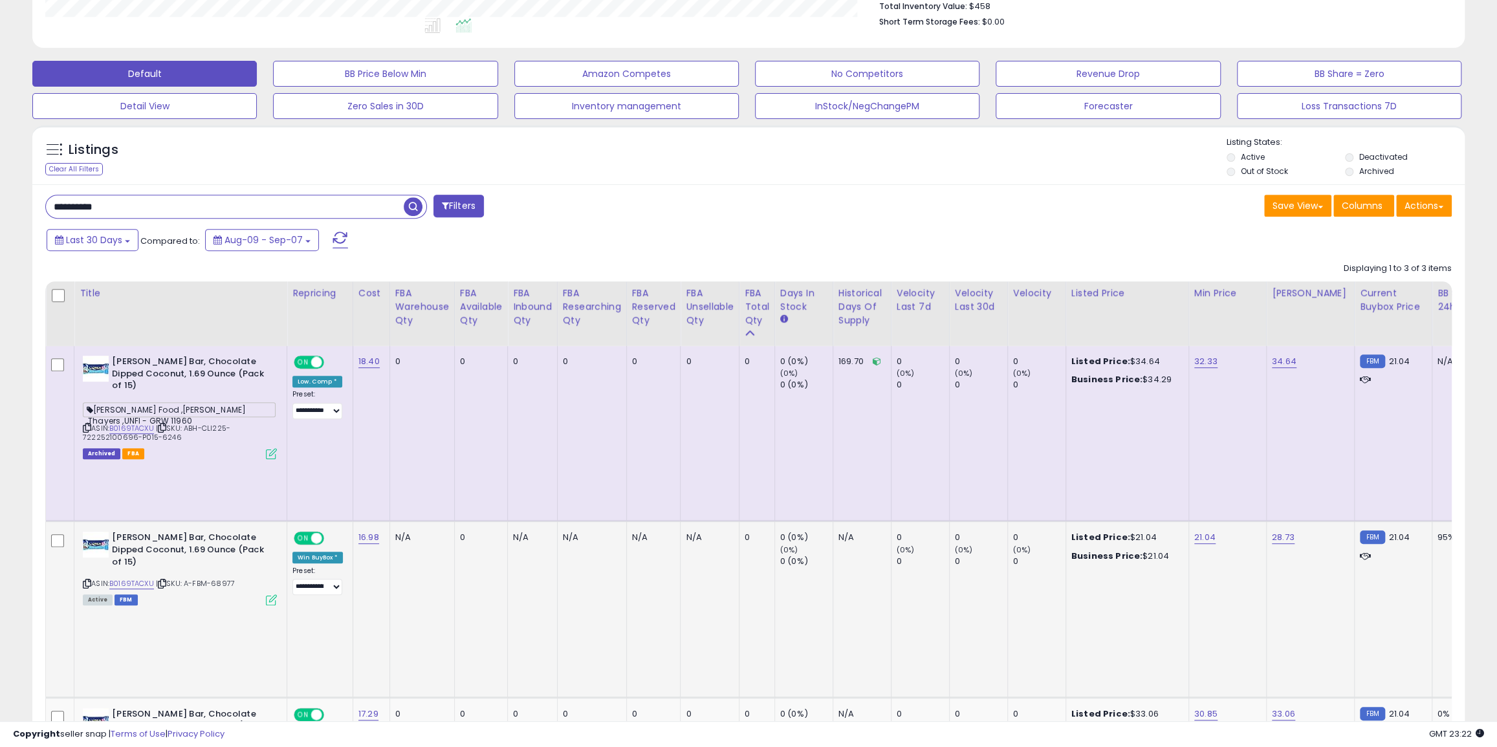 The height and width of the screenshot is (747, 1497). Describe the element at coordinates (118, 734) in the screenshot. I see `div: seller snap | |` at that location.